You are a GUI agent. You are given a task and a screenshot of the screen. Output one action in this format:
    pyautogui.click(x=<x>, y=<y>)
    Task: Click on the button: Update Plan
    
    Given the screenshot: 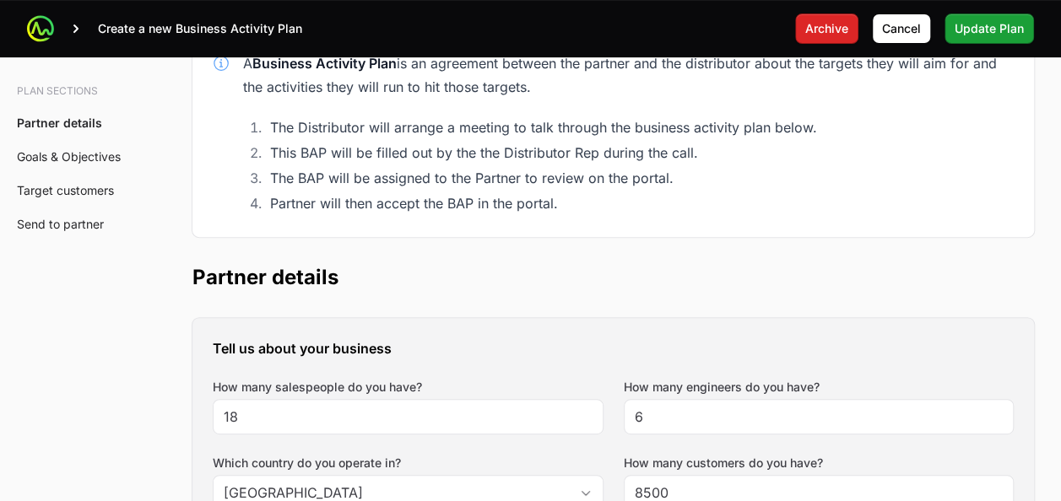 What is the action you would take?
    pyautogui.click(x=989, y=29)
    